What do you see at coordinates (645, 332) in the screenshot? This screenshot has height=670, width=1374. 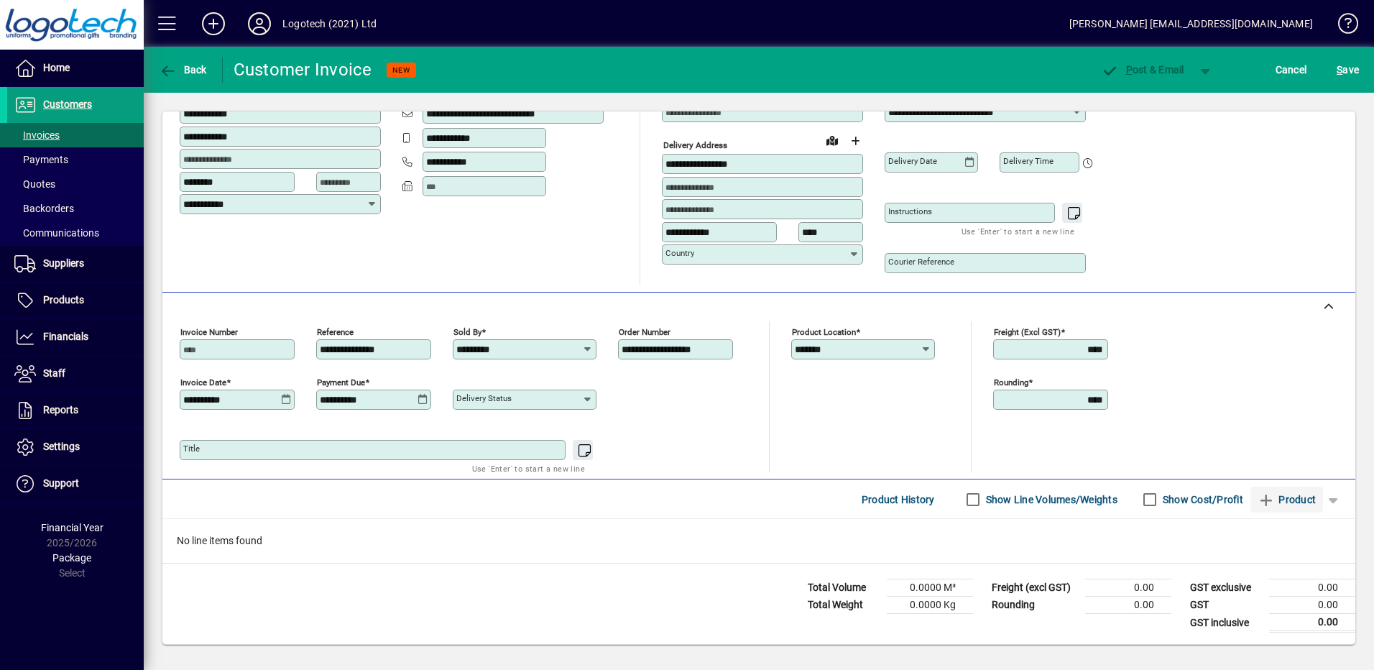 I see `mat-label: Order number` at bounding box center [645, 332].